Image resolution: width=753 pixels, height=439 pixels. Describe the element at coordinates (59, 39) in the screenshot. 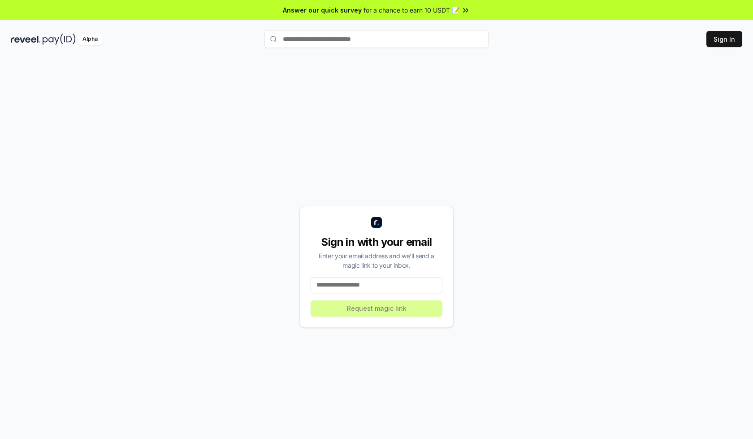

I see `img: pay_id` at that location.